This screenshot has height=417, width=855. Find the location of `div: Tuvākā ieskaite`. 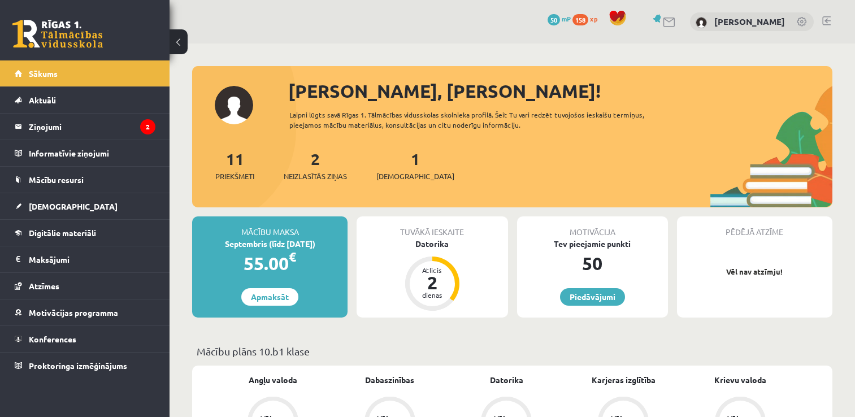

div: Tuvākā ieskaite is located at coordinates (432, 227).